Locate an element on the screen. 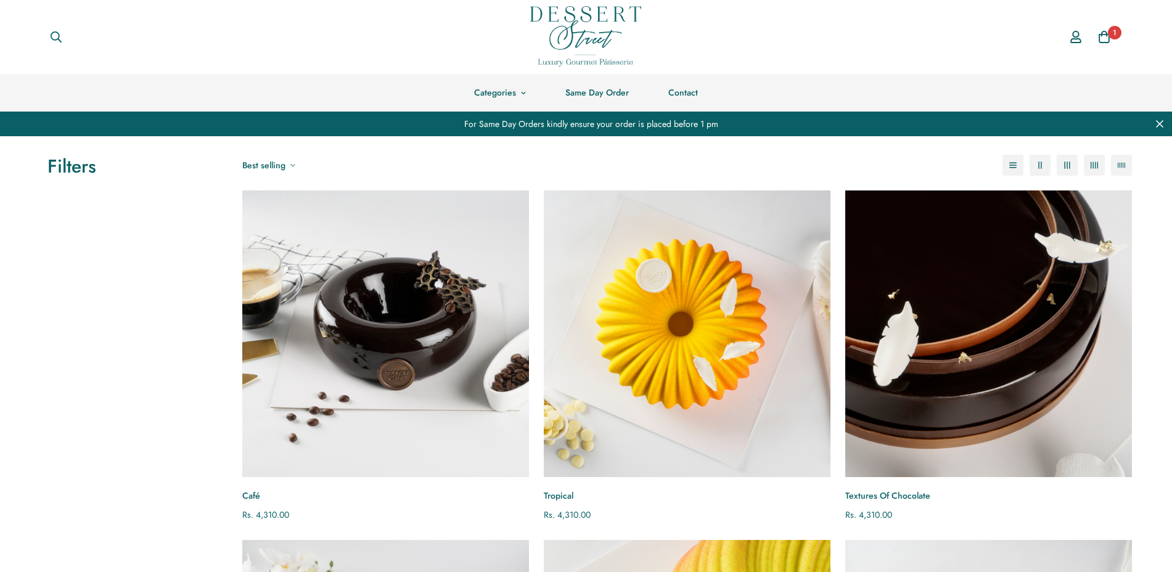  button: 5-column is located at coordinates (1121, 165).